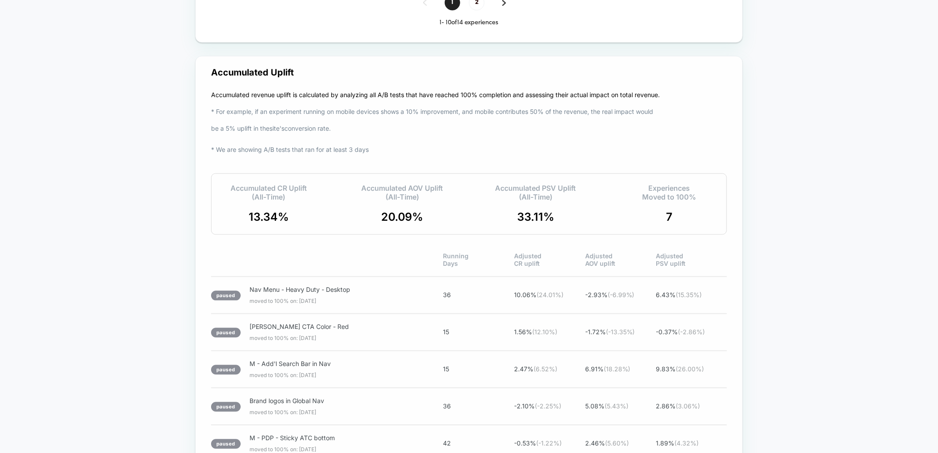 This screenshot has width=938, height=453. What do you see at coordinates (550, 260) in the screenshot?
I see `span: Adjusted CR uplift` at bounding box center [550, 260].